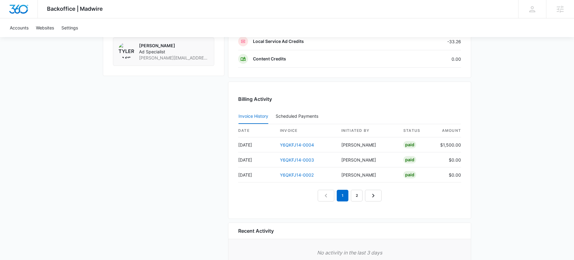  I want to click on th: invoice, so click(306, 131).